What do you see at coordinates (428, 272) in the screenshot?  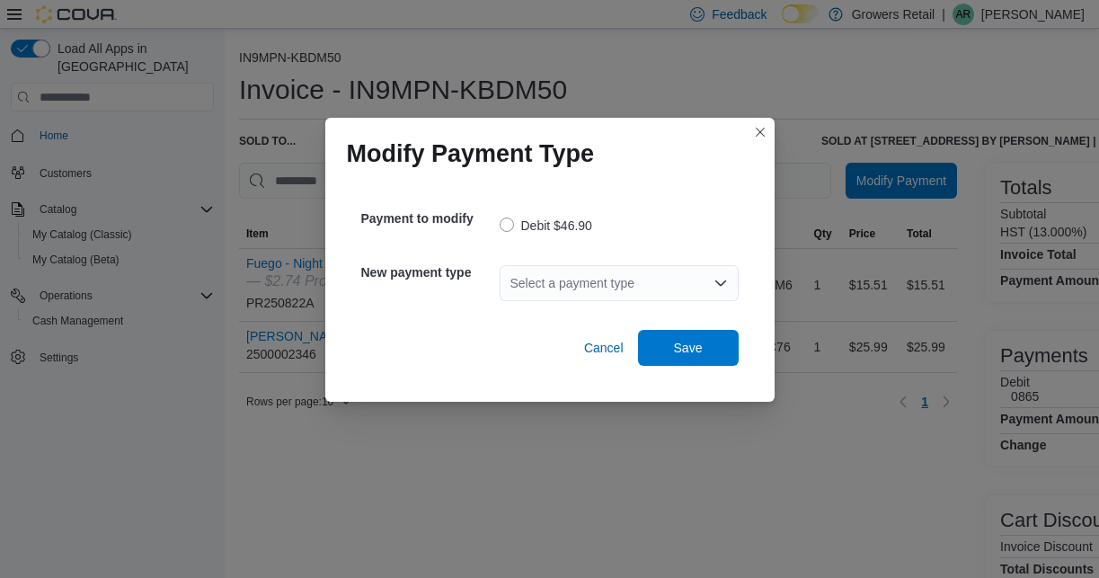 I see `h5: New payment type` at bounding box center [428, 272].